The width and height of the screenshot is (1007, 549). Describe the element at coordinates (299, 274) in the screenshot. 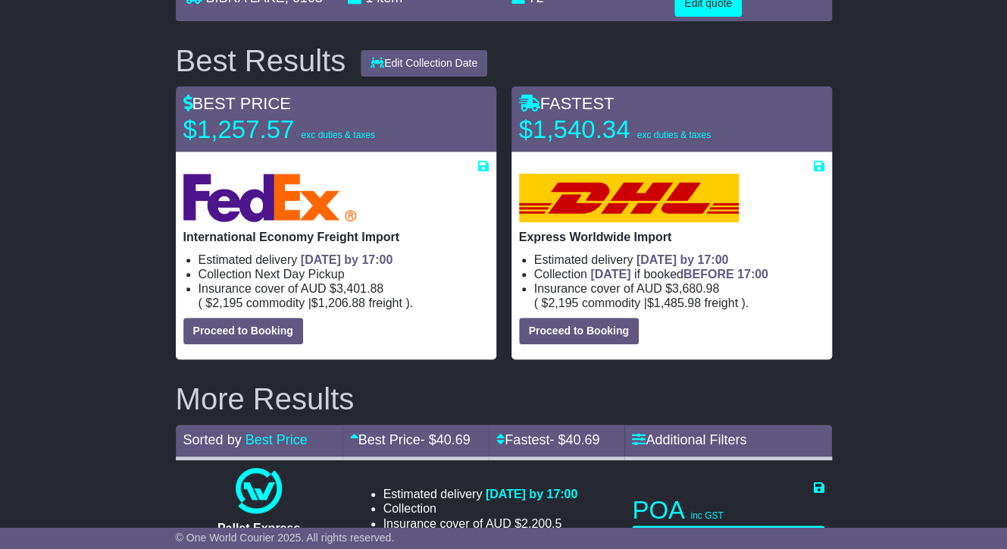

I see `span: Next Day Pickup` at that location.